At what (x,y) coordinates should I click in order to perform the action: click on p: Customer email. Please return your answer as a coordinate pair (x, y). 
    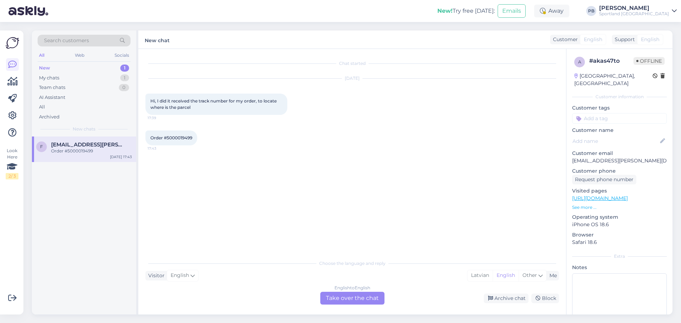
    Looking at the image, I should click on (620, 153).